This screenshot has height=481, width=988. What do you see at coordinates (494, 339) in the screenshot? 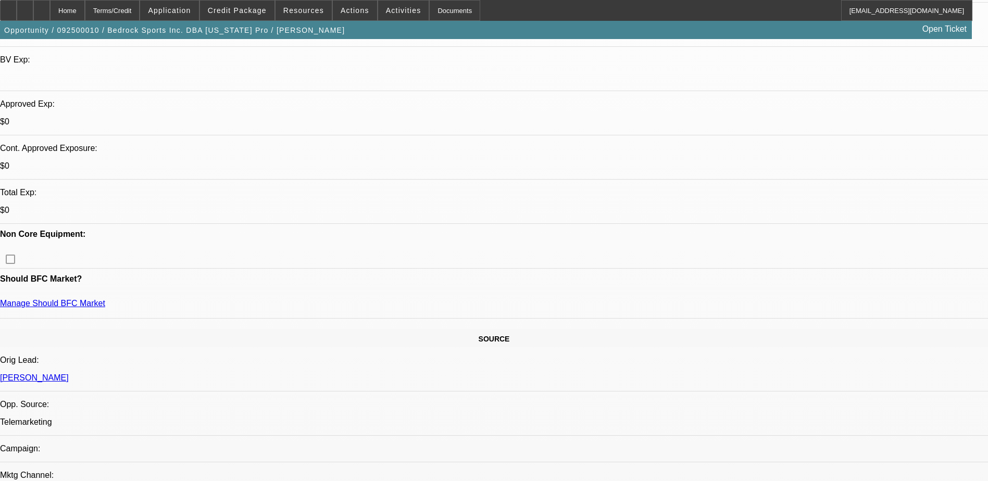
I see `span: SOURCE` at bounding box center [494, 339].